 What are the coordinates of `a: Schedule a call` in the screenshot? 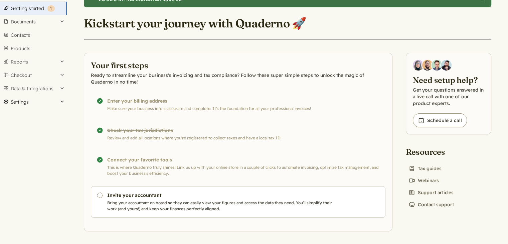 It's located at (439, 120).